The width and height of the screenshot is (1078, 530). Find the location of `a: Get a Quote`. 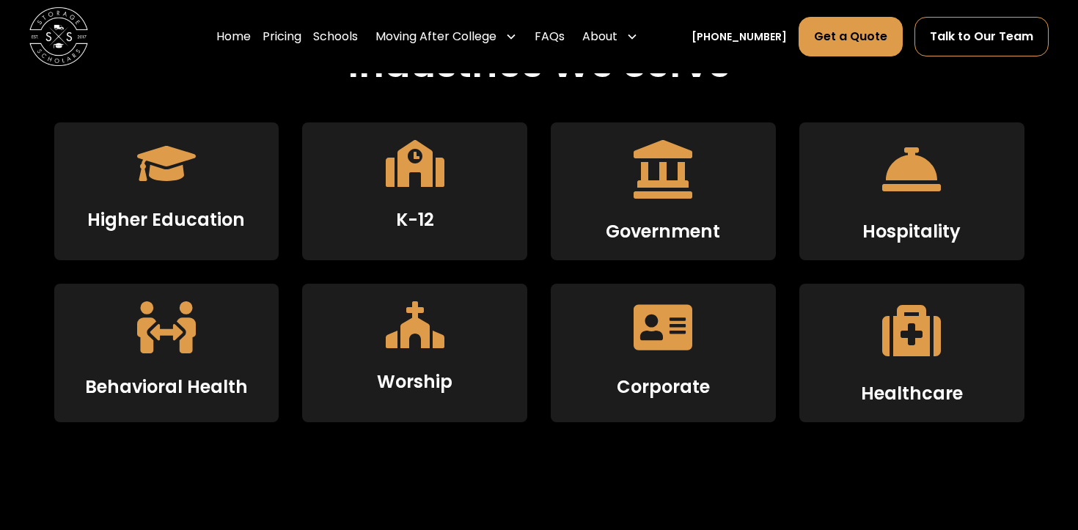

a: Get a Quote is located at coordinates (851, 37).